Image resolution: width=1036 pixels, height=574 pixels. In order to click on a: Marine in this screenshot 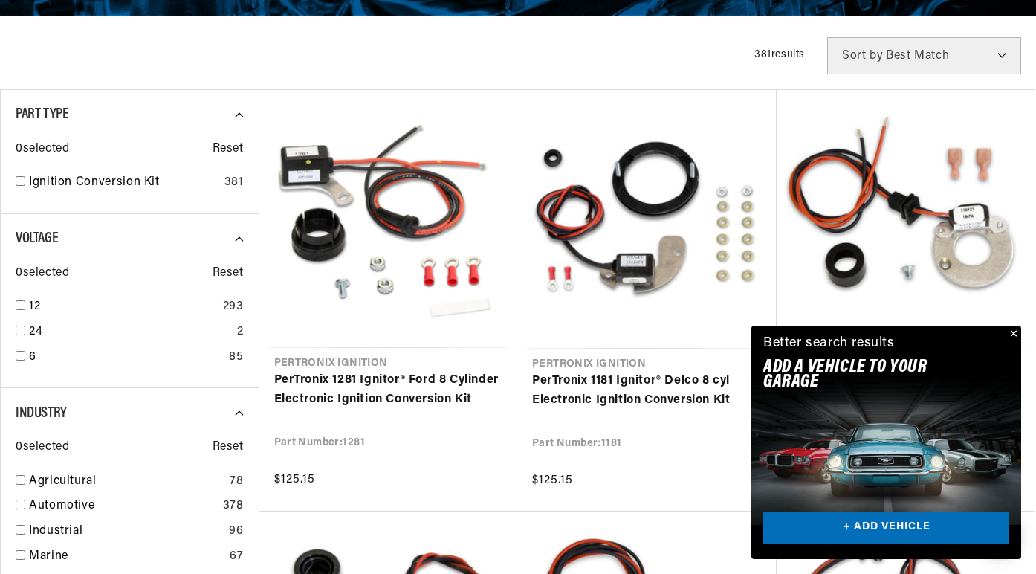, I will do `click(126, 557)`.